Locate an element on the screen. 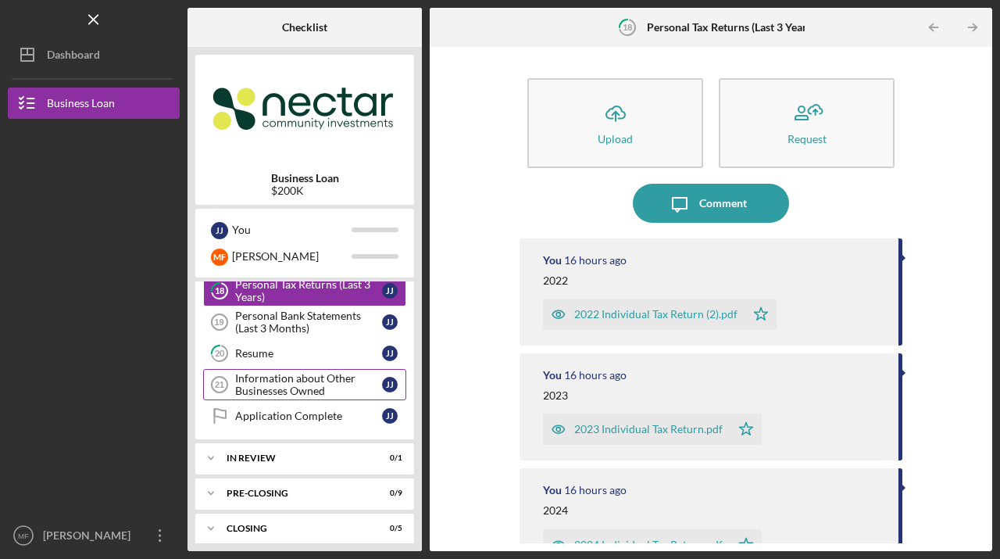 The image size is (1000, 559). button: Upload is located at coordinates (615, 123).